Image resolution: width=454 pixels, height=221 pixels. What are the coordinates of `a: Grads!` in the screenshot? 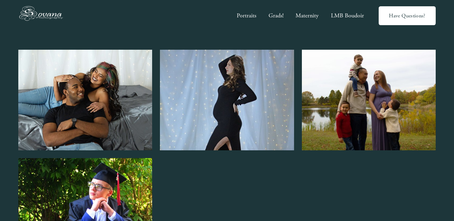 It's located at (276, 16).